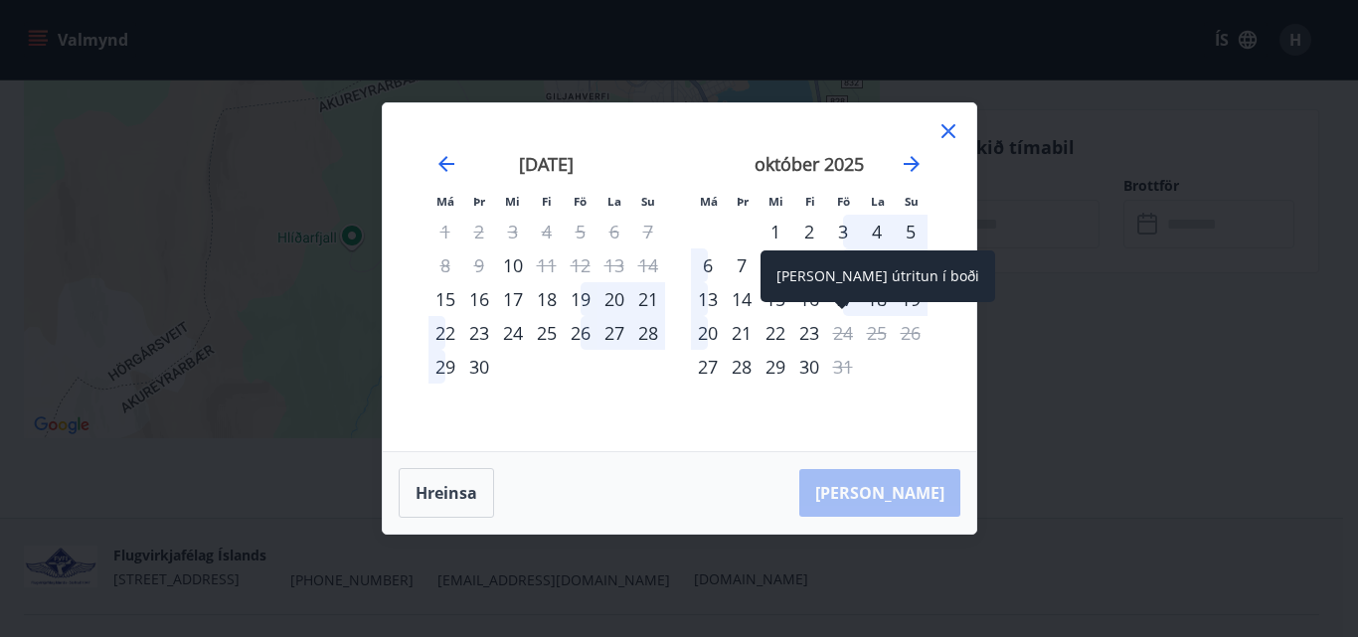 Image resolution: width=1358 pixels, height=637 pixels. Describe the element at coordinates (843, 367) in the screenshot. I see `td: Not available. föstudagur, 31. október 2025` at that location.